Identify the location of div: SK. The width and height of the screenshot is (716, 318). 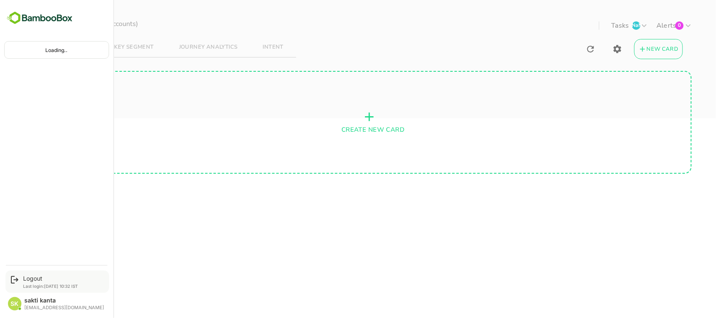
(15, 304).